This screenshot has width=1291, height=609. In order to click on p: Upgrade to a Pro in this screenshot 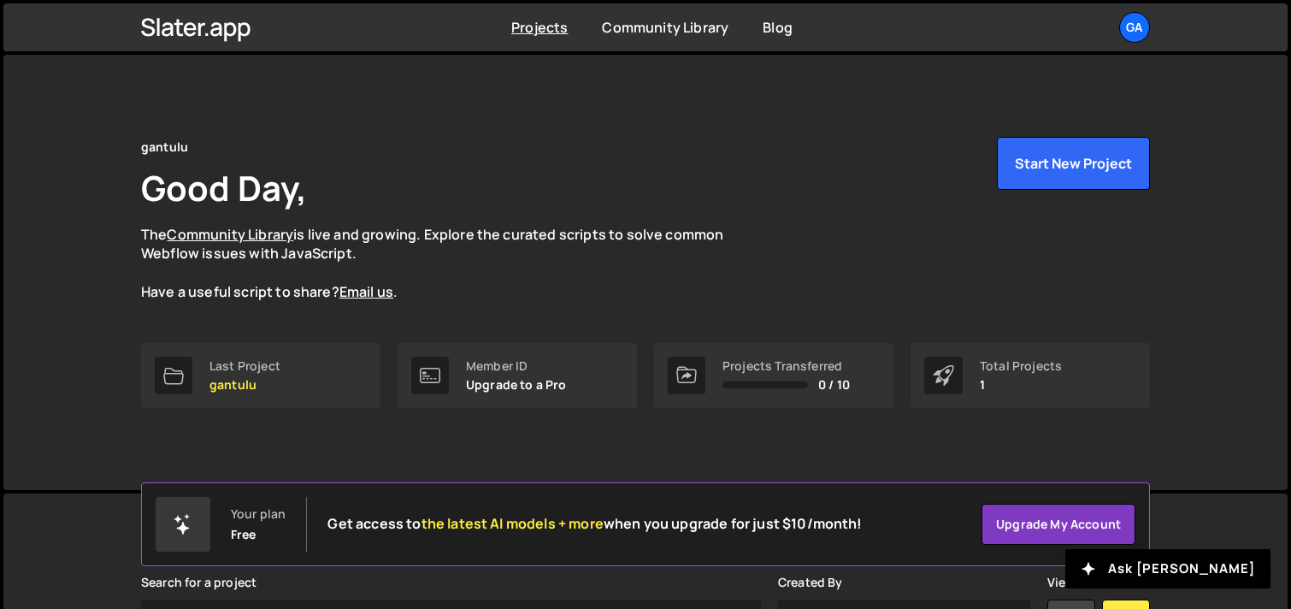, I will do `click(517, 385)`.